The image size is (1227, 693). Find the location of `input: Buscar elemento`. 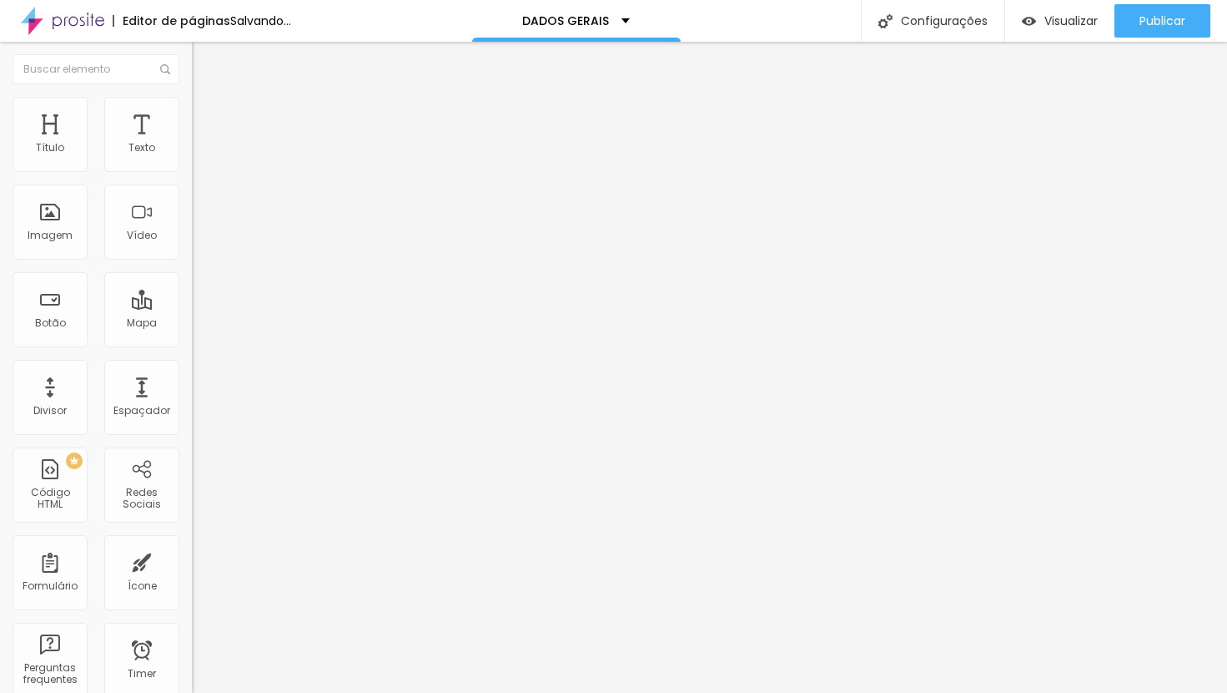

input: Buscar elemento is located at coordinates (96, 69).